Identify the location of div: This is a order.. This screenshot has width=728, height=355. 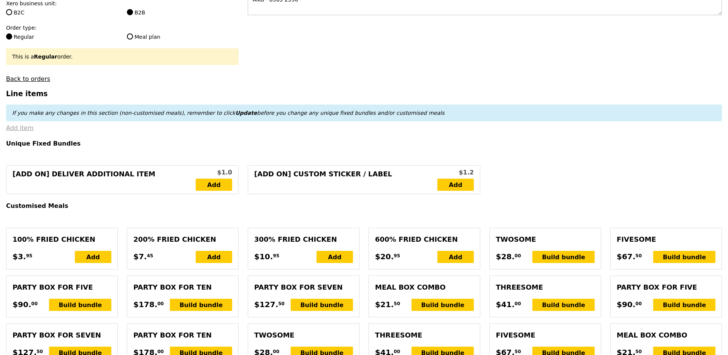
(122, 57).